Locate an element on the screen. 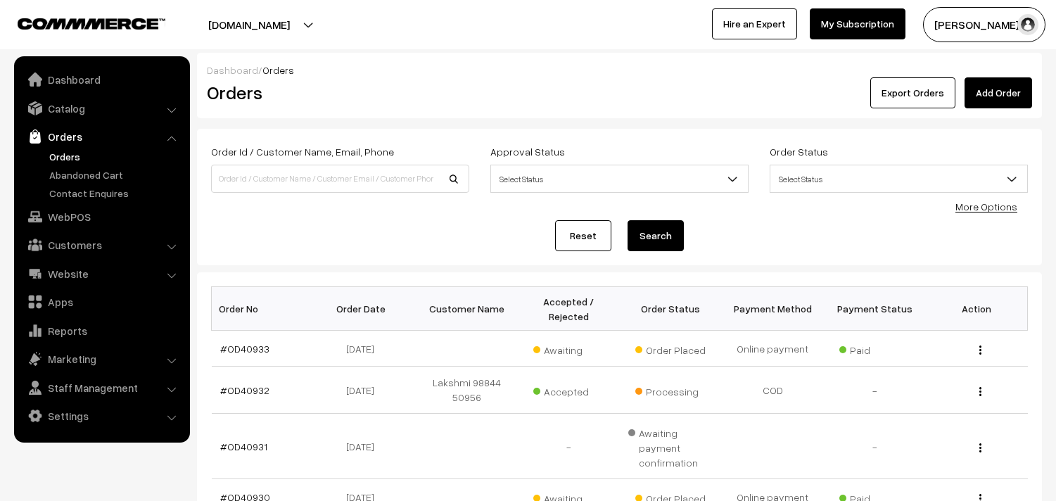  a: More Options is located at coordinates (987, 206).